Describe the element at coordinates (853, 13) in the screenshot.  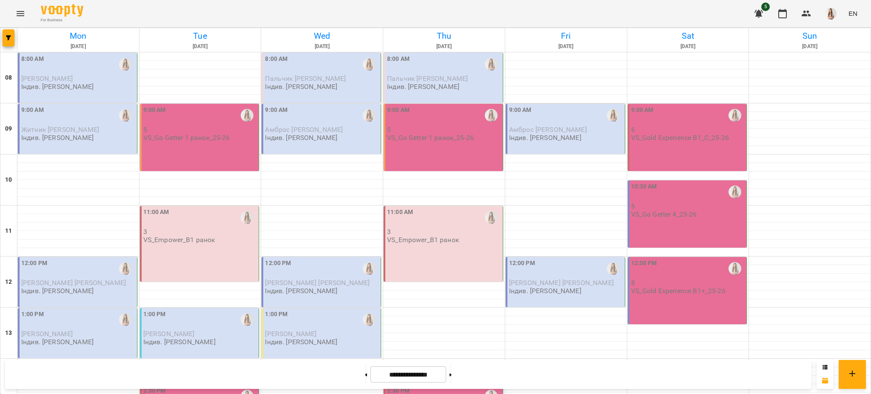
I see `button: EN` at that location.